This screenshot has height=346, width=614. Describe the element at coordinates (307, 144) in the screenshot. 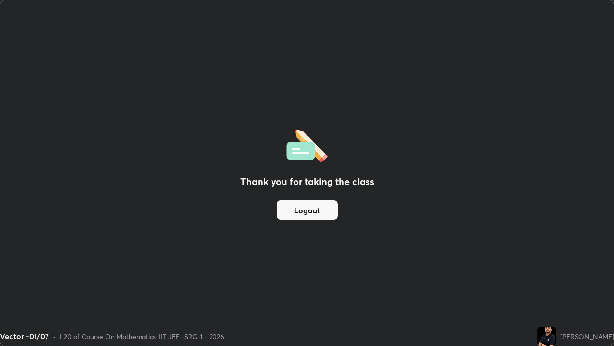

I see `img: offlineFeedback.1438e8b3.svg` at that location.